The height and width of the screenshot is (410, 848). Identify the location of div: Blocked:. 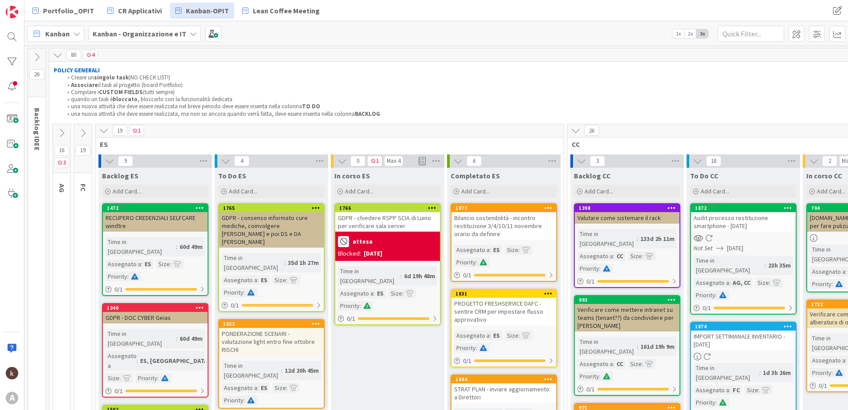
(349, 253).